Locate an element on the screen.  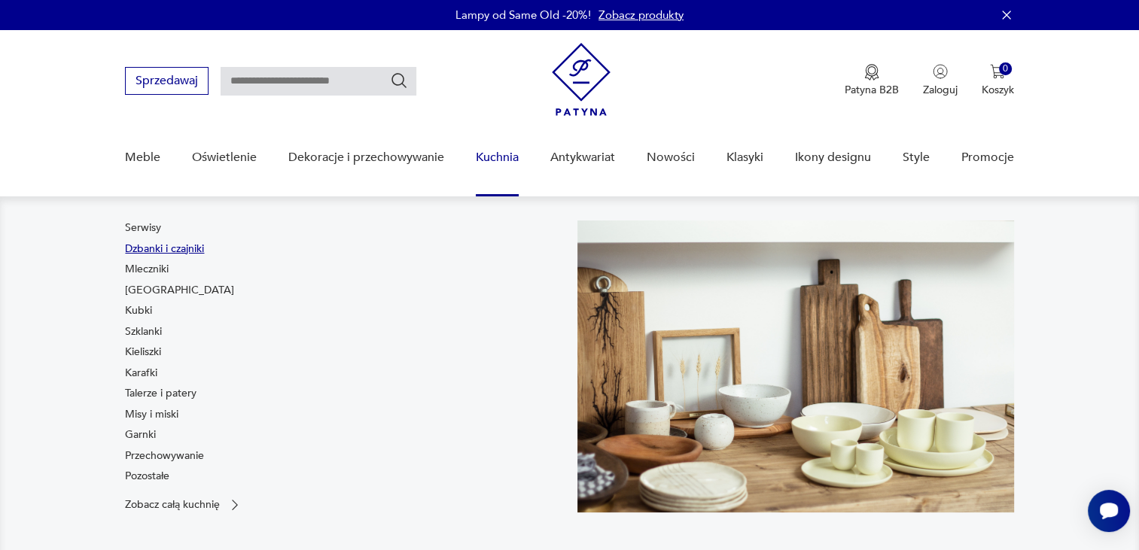
img: Ikonka użytkownika is located at coordinates (940, 72).